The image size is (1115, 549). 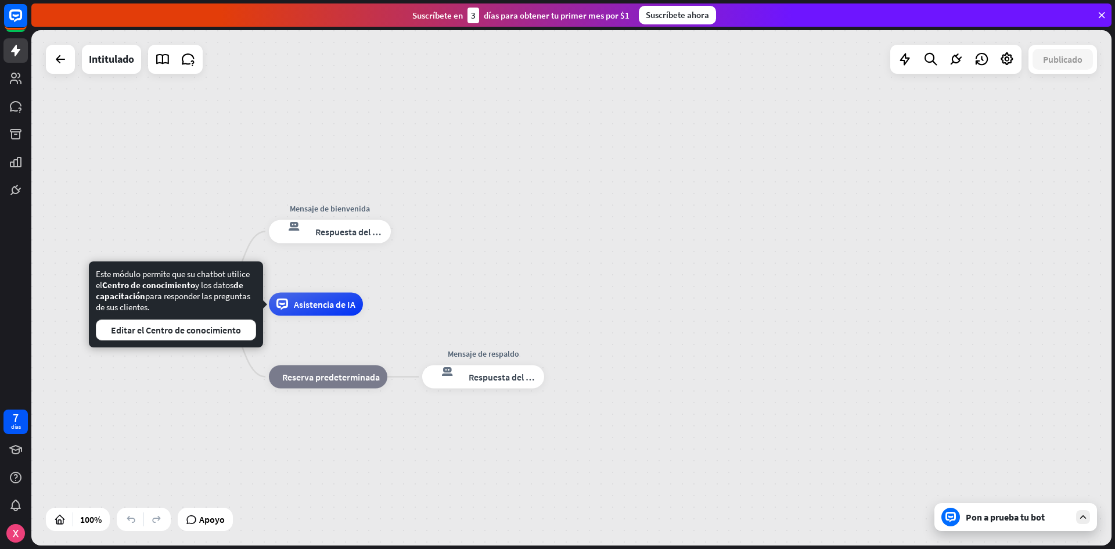 I want to click on font: Asistencia de IA, so click(x=325, y=304).